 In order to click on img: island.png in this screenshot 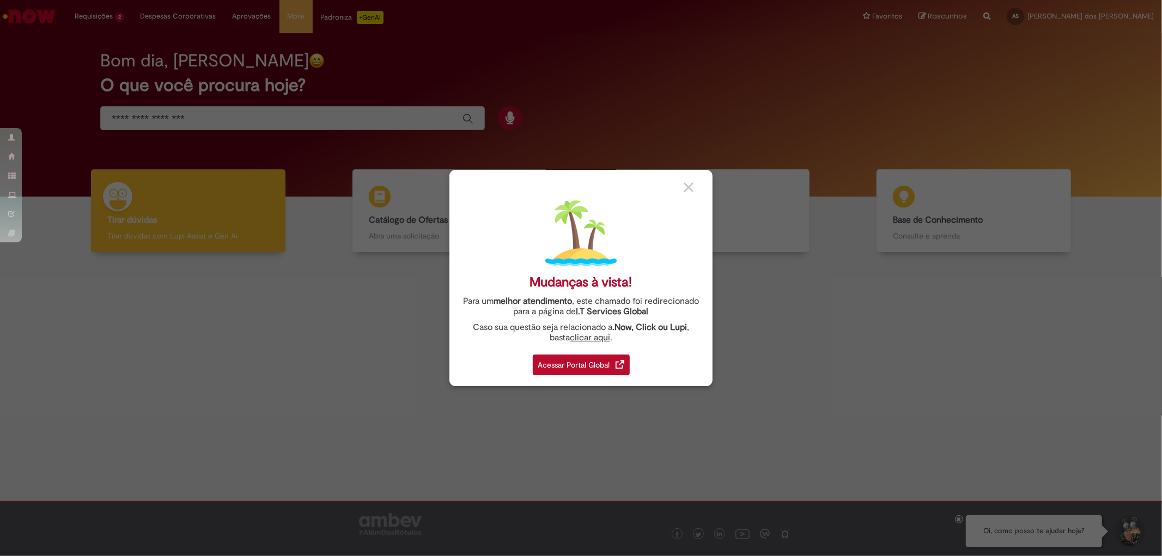, I will do `click(581, 233)`.